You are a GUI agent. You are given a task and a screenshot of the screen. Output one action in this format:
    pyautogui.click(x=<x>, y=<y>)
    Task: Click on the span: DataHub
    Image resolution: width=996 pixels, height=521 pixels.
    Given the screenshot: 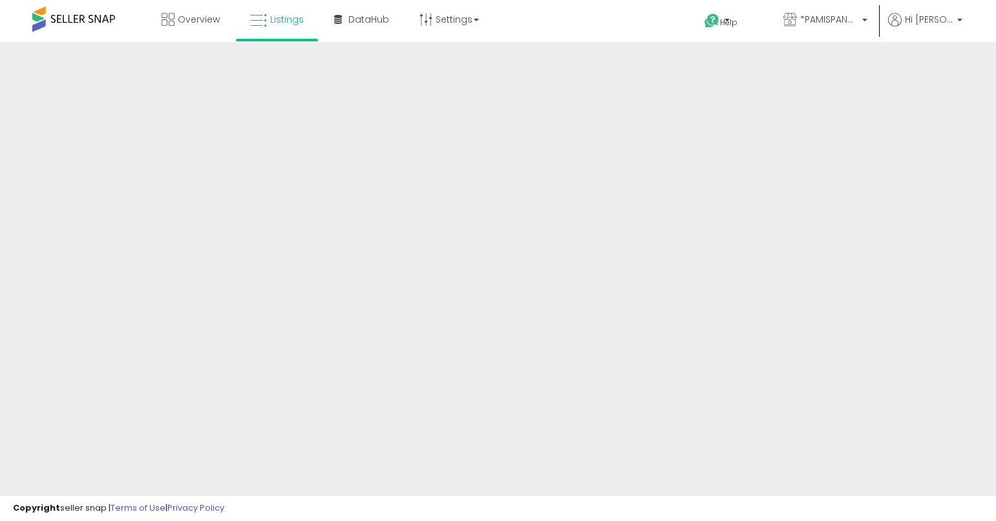 What is the action you would take?
    pyautogui.click(x=368, y=19)
    